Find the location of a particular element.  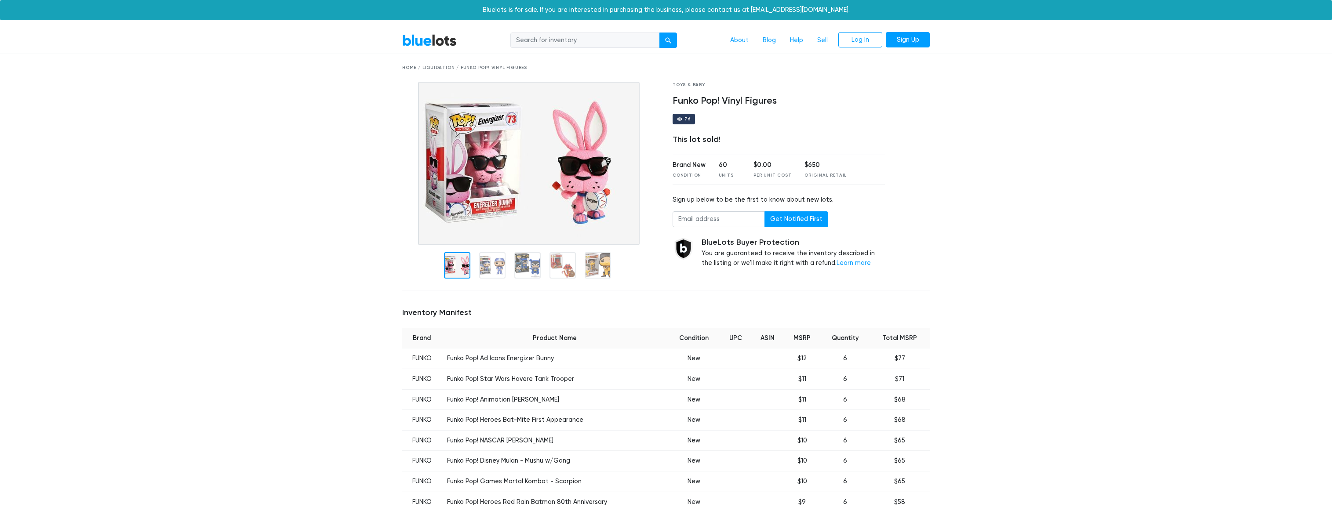

img: f097dd0c-772b-4ded-bc95-d06fb9cd9bc6-1587575125.jpg is located at coordinates (529, 163).